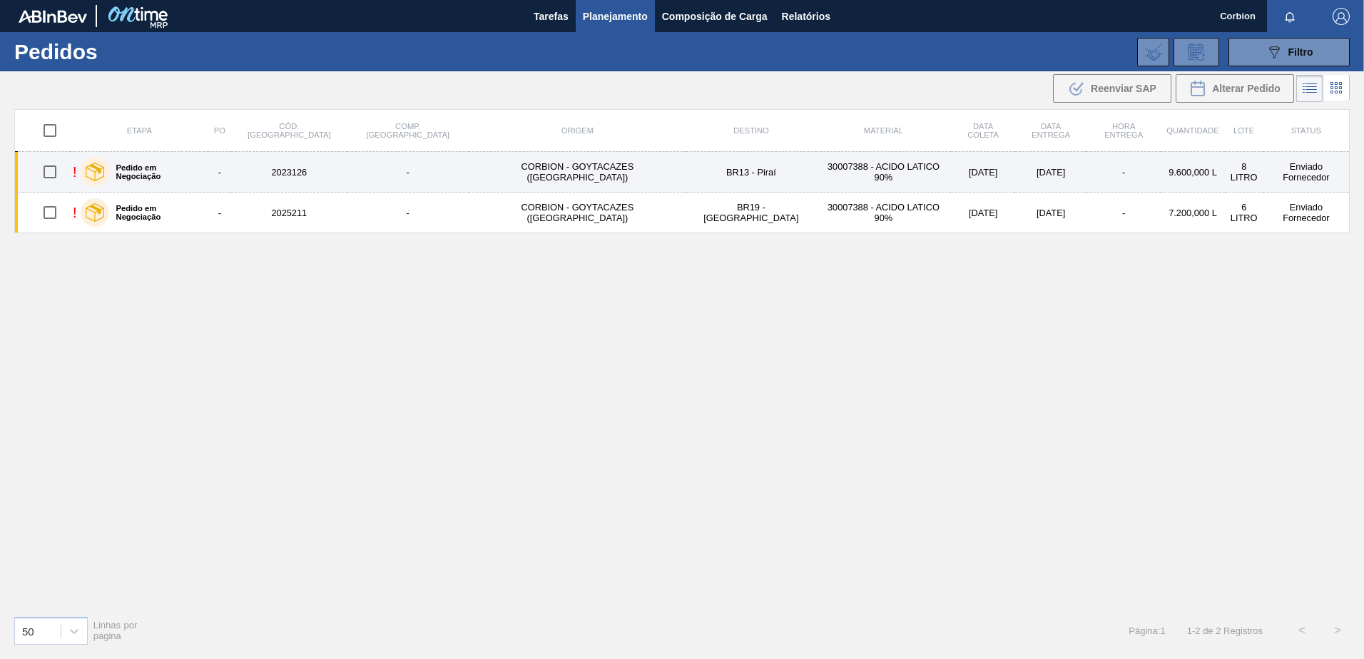  I want to click on td: 2025211, so click(289, 213).